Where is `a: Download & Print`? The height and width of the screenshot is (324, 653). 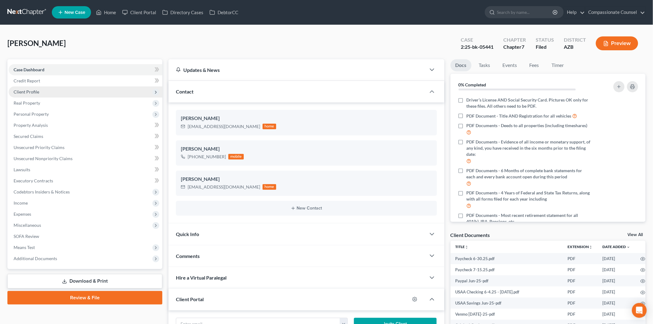 a: Download & Print is located at coordinates (85, 281).